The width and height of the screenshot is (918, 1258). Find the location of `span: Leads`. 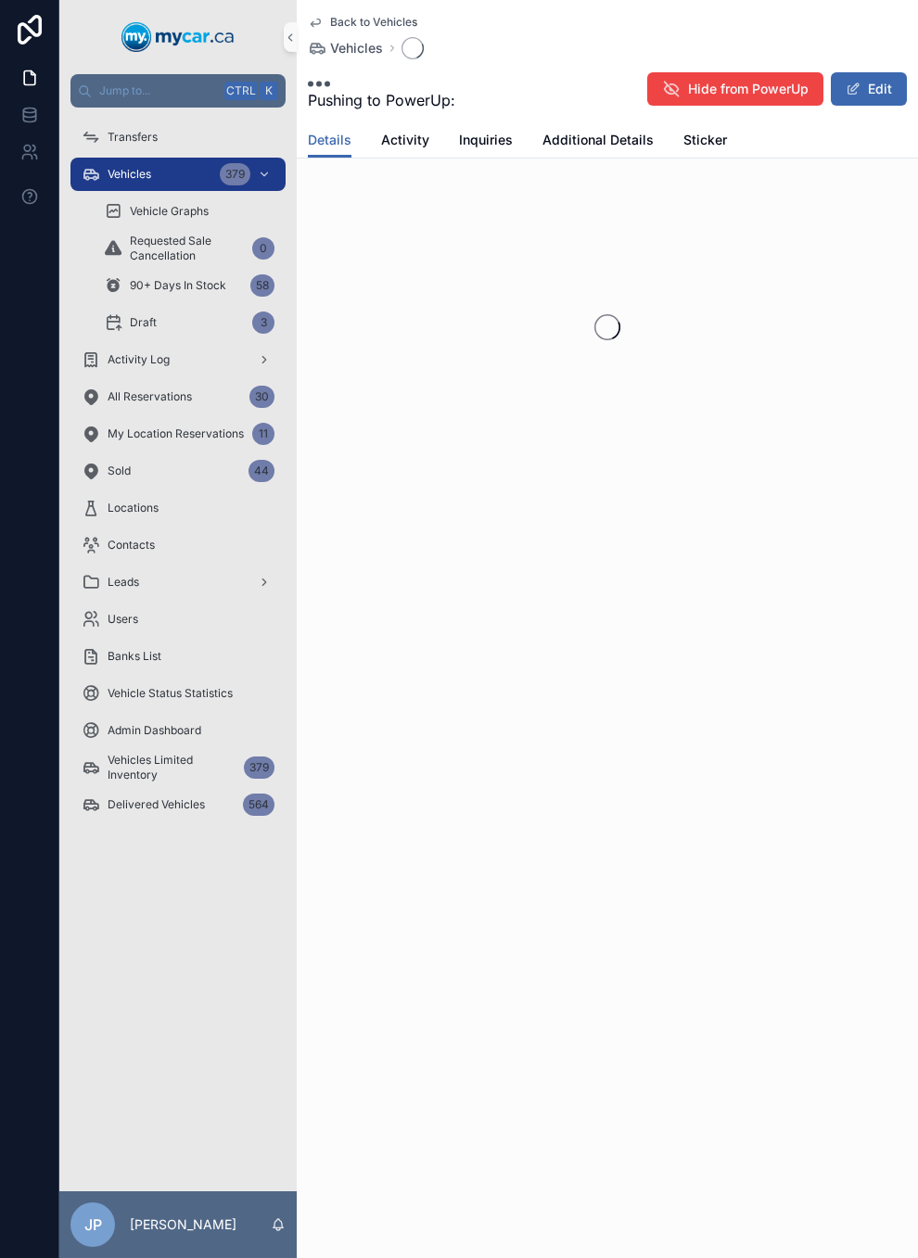

span: Leads is located at coordinates (123, 582).